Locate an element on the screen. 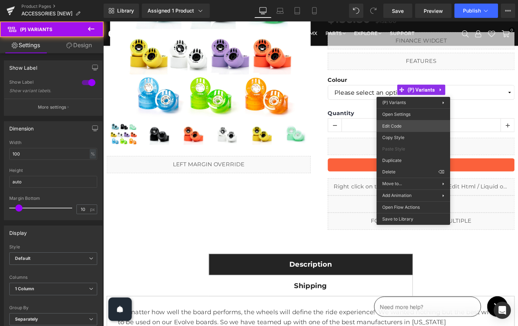 The width and height of the screenshot is (518, 326). a: Laptop is located at coordinates (280, 11).